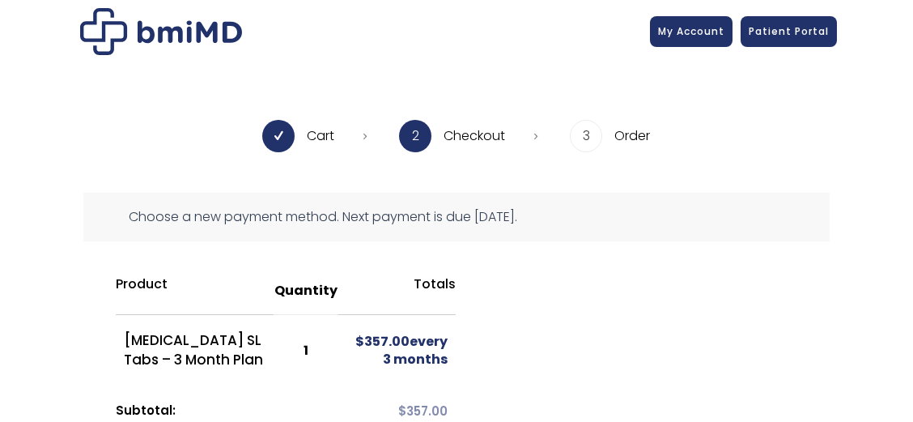 The height and width of the screenshot is (422, 913). Describe the element at coordinates (306, 351) in the screenshot. I see `td: 1` at that location.